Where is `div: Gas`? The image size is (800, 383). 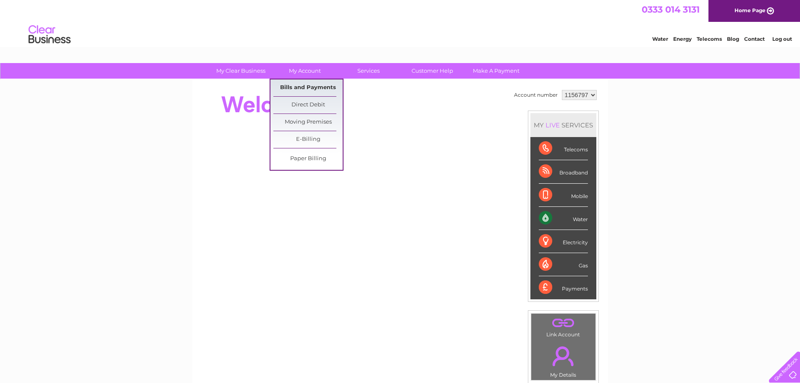
div: Gas is located at coordinates (563, 264).